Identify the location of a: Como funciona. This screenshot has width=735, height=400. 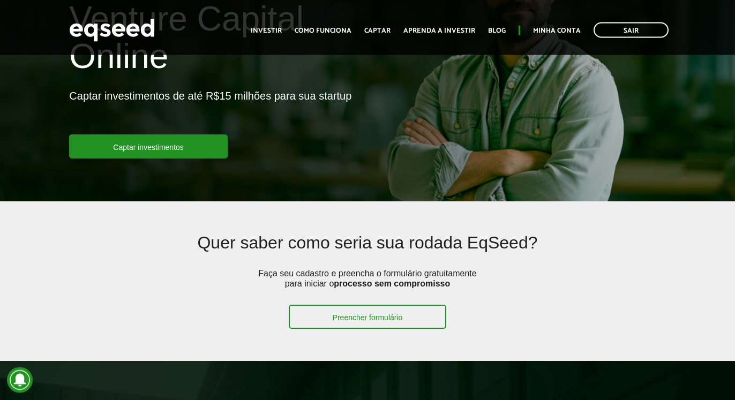
(323, 31).